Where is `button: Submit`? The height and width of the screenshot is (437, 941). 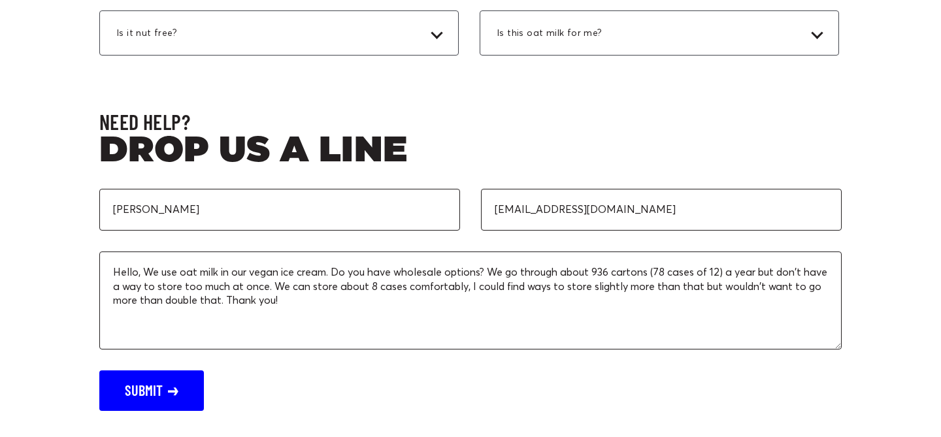 button: Submit is located at coordinates (152, 391).